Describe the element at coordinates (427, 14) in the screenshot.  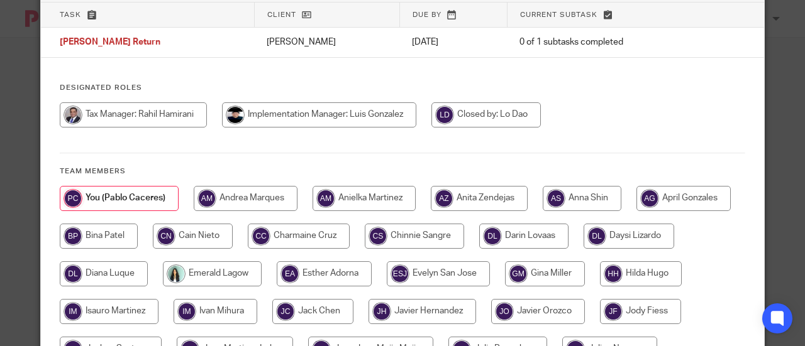
I see `span: Due by` at that location.